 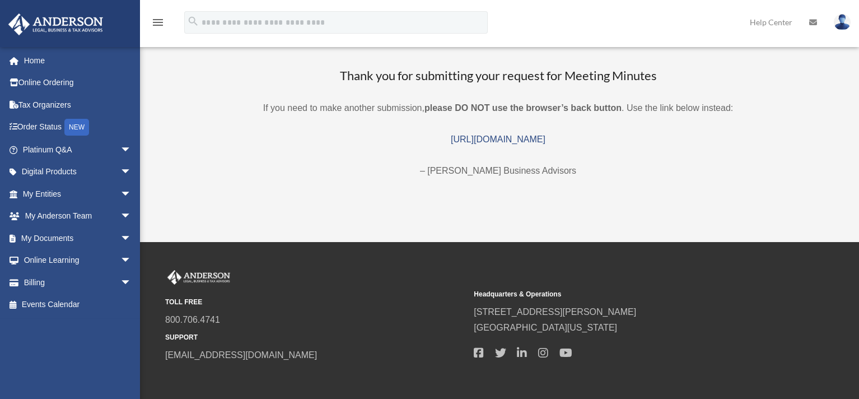 What do you see at coordinates (498, 108) in the screenshot?
I see `p: If you need to make another submission, . Use the link below instead:` at bounding box center [498, 108].